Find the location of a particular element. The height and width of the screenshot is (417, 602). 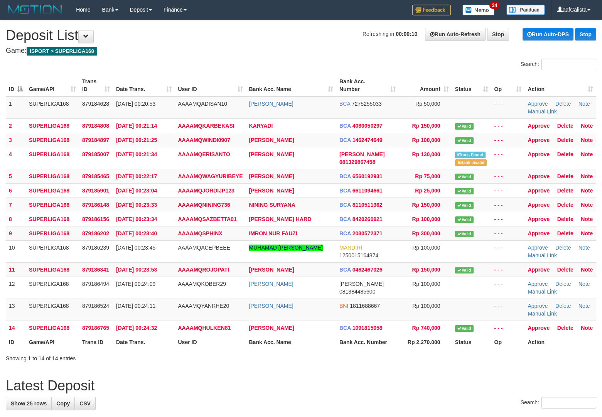

span: Rp 300,000 is located at coordinates (426, 233).